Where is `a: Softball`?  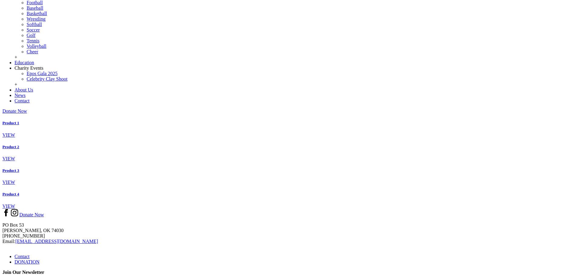
a: Softball is located at coordinates (34, 24).